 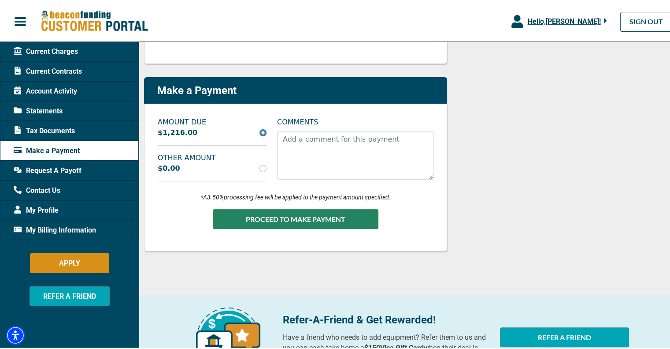 I want to click on span: Account Activity, so click(x=45, y=89).